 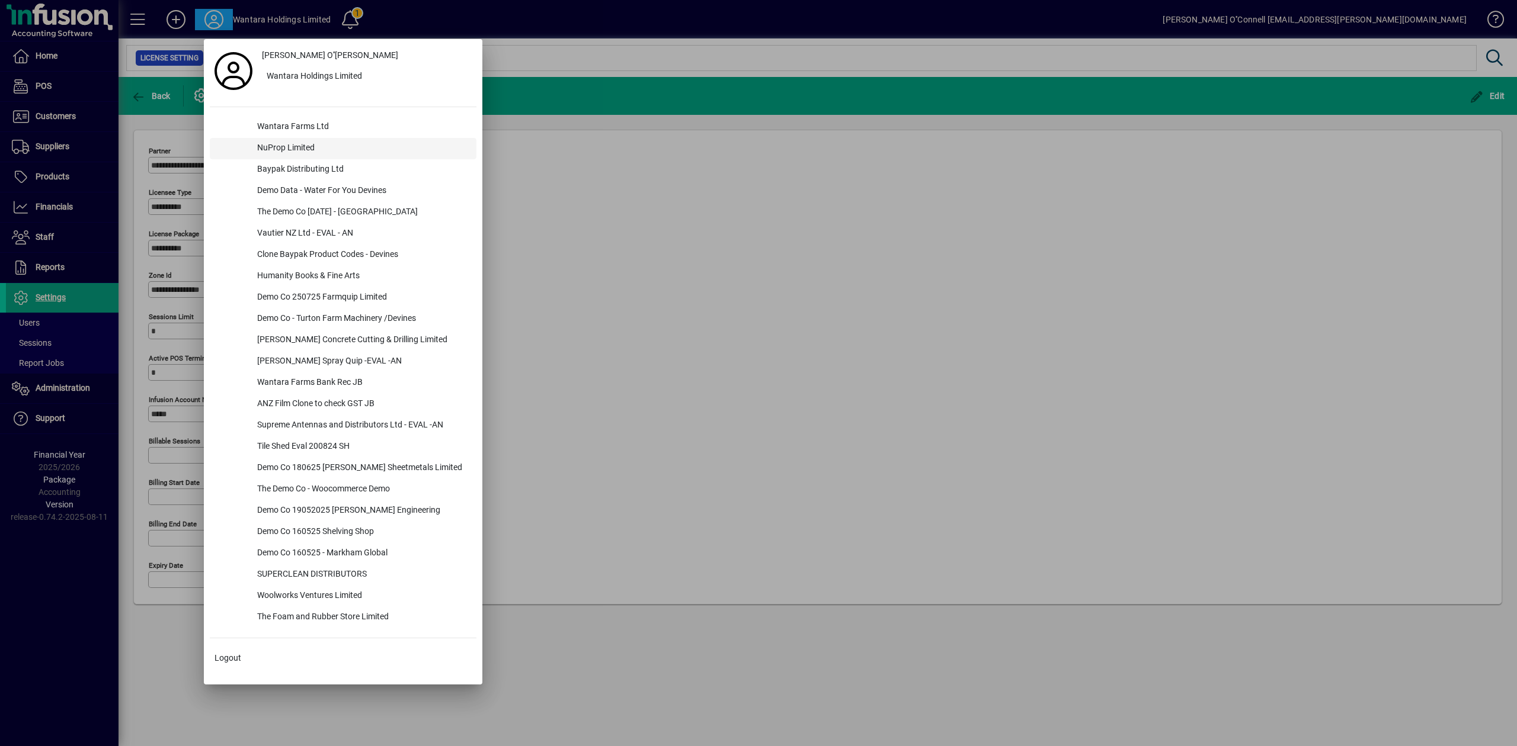 I want to click on div: The Foam and Rubber Store Limited, so click(x=362, y=618).